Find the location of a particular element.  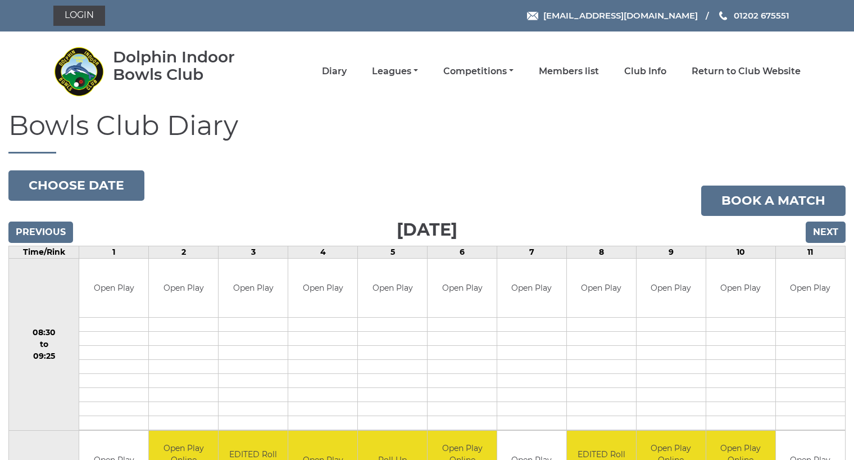

a: Members list is located at coordinates (569, 71).